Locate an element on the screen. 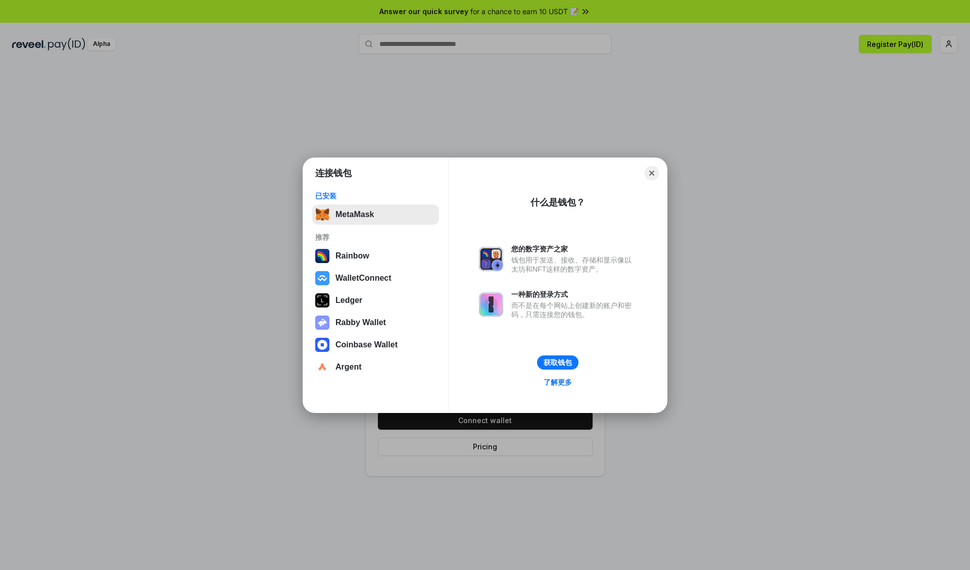  button: Argent is located at coordinates (375, 367).